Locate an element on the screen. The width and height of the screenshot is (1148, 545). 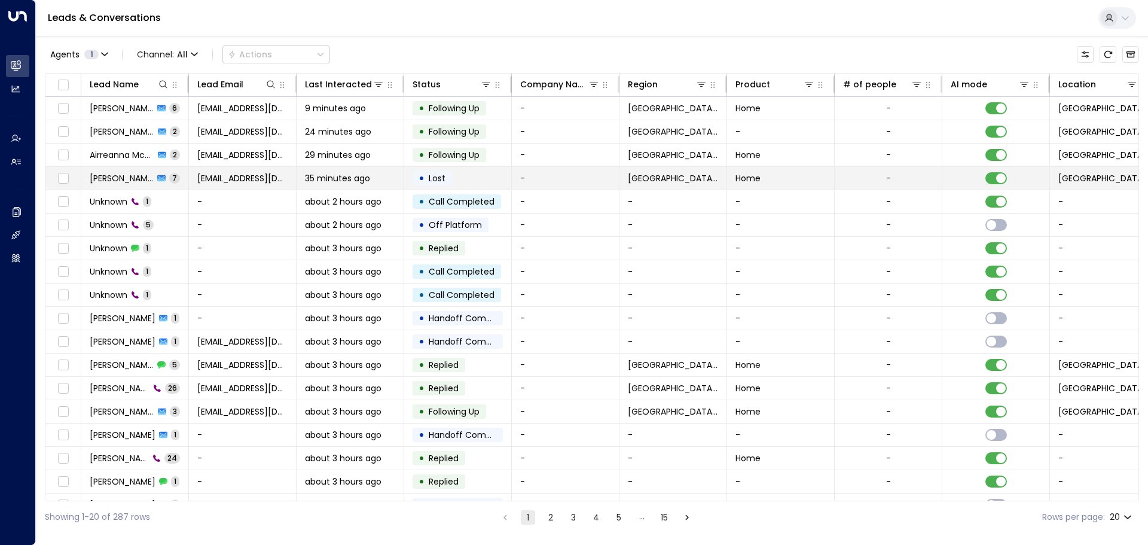
span: 6 is located at coordinates (175, 108).